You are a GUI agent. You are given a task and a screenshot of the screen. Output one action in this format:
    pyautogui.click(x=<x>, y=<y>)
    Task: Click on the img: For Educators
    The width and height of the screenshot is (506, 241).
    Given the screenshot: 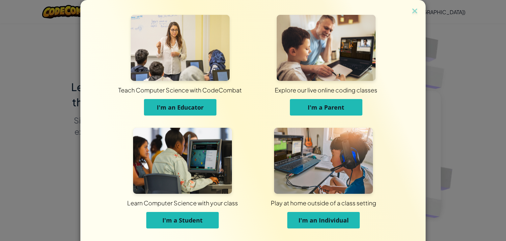 What is the action you would take?
    pyautogui.click(x=180, y=48)
    